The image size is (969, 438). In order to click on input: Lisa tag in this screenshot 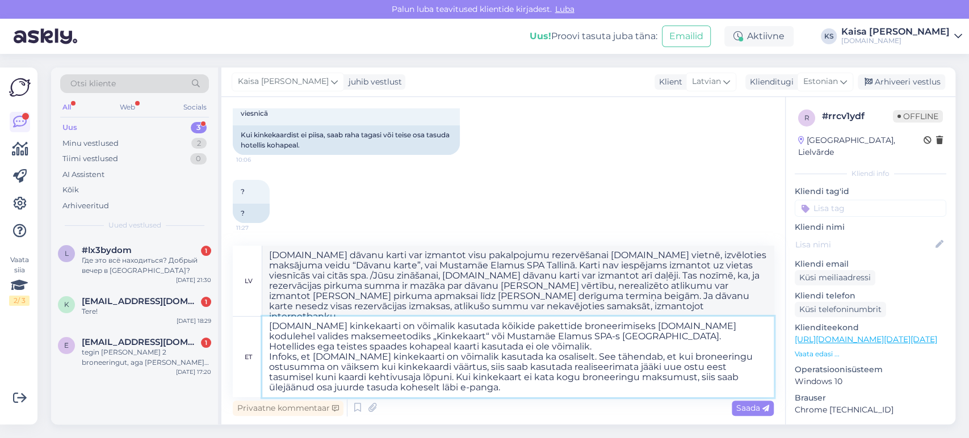, I will do `click(870, 208)`.